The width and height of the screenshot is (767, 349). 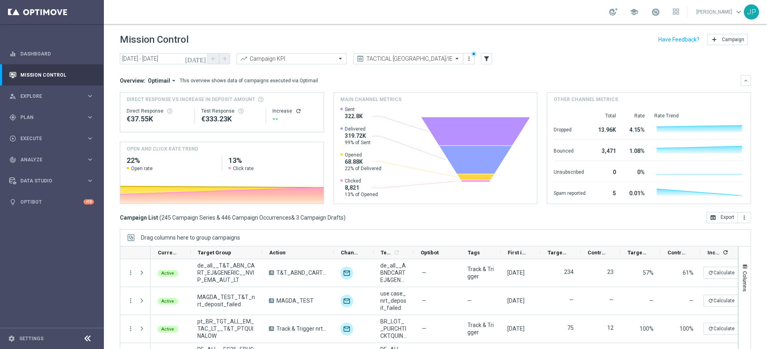 What do you see at coordinates (13, 139) in the screenshot?
I see `i: play_circle_outline` at bounding box center [13, 139].